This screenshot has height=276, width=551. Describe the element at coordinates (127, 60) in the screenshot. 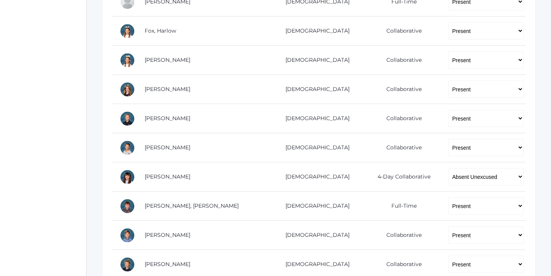

I see `div: Violet Fox` at that location.